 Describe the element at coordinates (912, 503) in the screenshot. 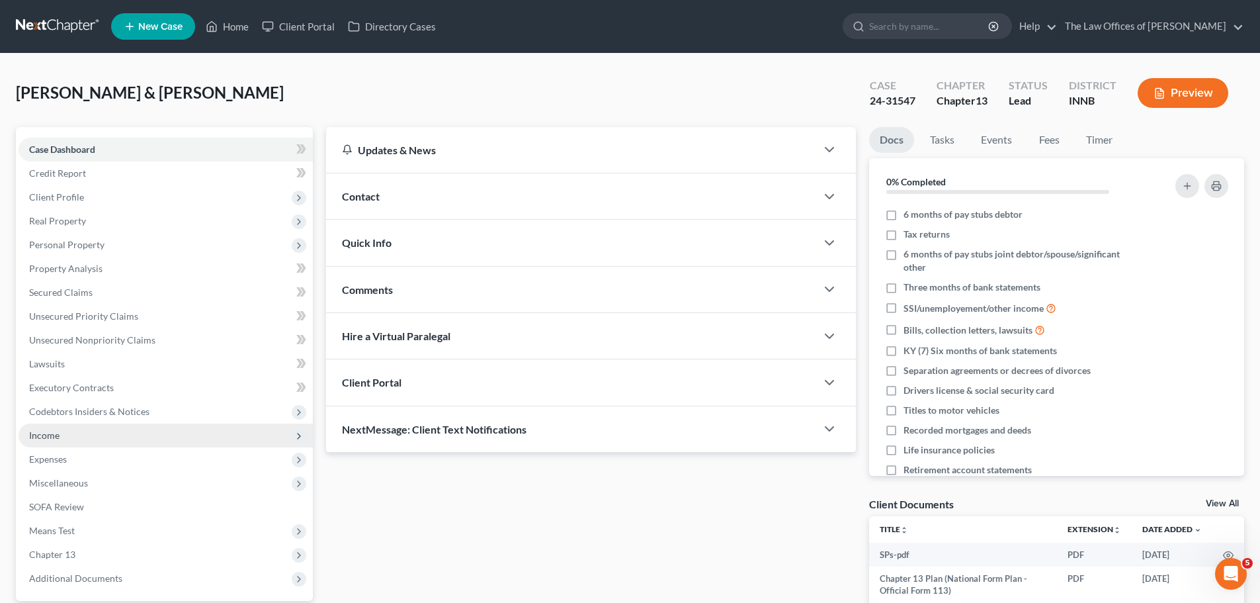

I see `div: Client Documents` at that location.